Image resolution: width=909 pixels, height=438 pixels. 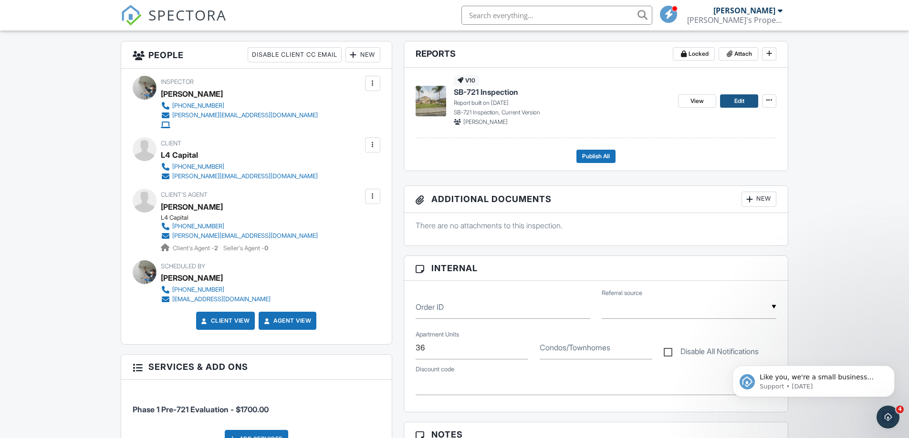 I want to click on li: Service: Phase 1 Pre-721 Evaluation, so click(x=256, y=405).